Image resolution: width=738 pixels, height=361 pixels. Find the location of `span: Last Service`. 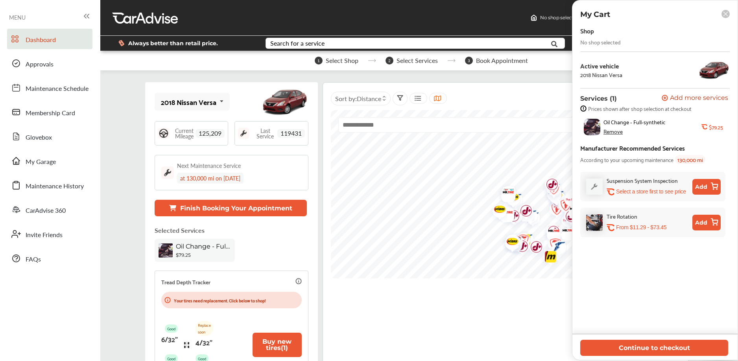

span: Last Service is located at coordinates (265, 133).